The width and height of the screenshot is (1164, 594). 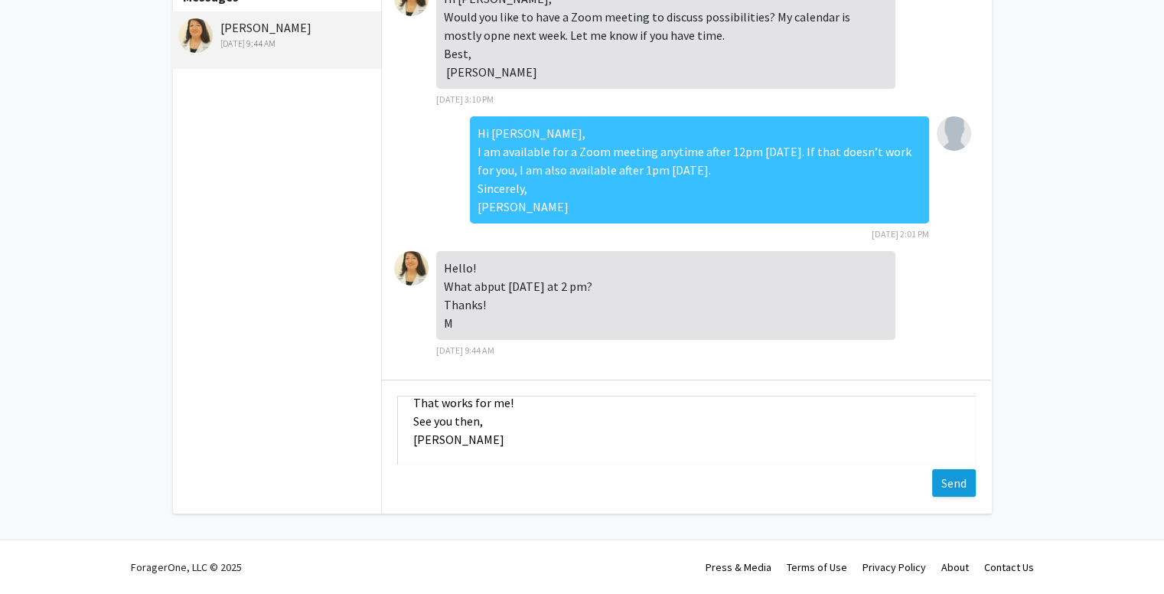 What do you see at coordinates (686, 430) in the screenshot?
I see `textarea: Message` at bounding box center [686, 430].